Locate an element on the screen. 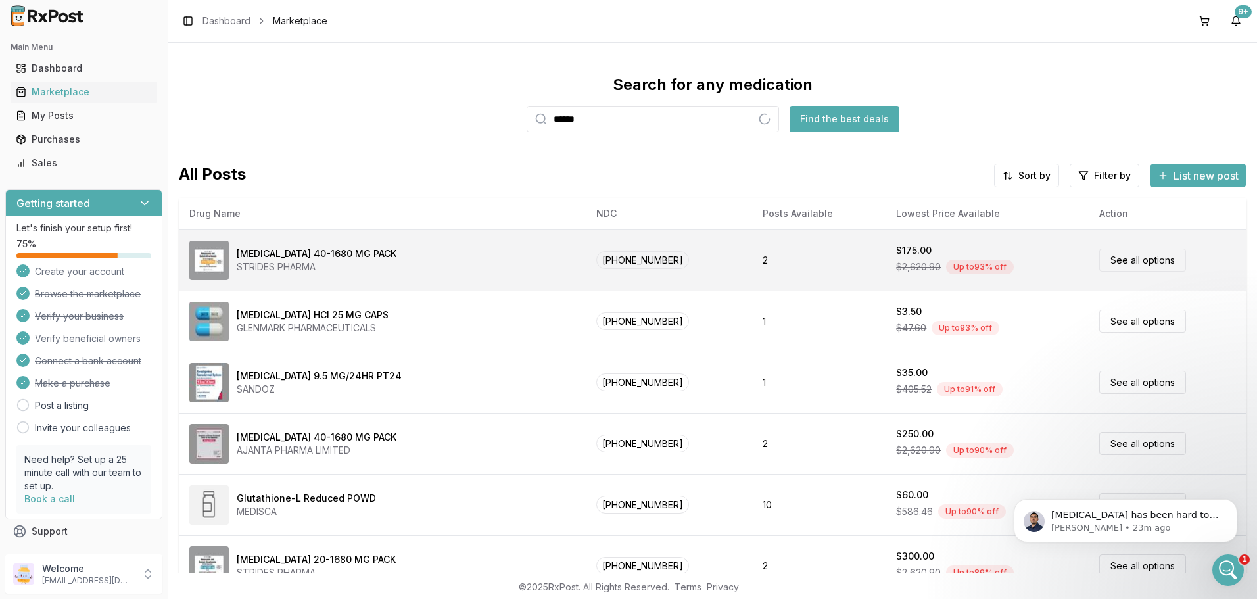 This screenshot has height=599, width=1257. p: Need help? Set up a 25 minute call with our team to set up. is located at coordinates (83, 473).